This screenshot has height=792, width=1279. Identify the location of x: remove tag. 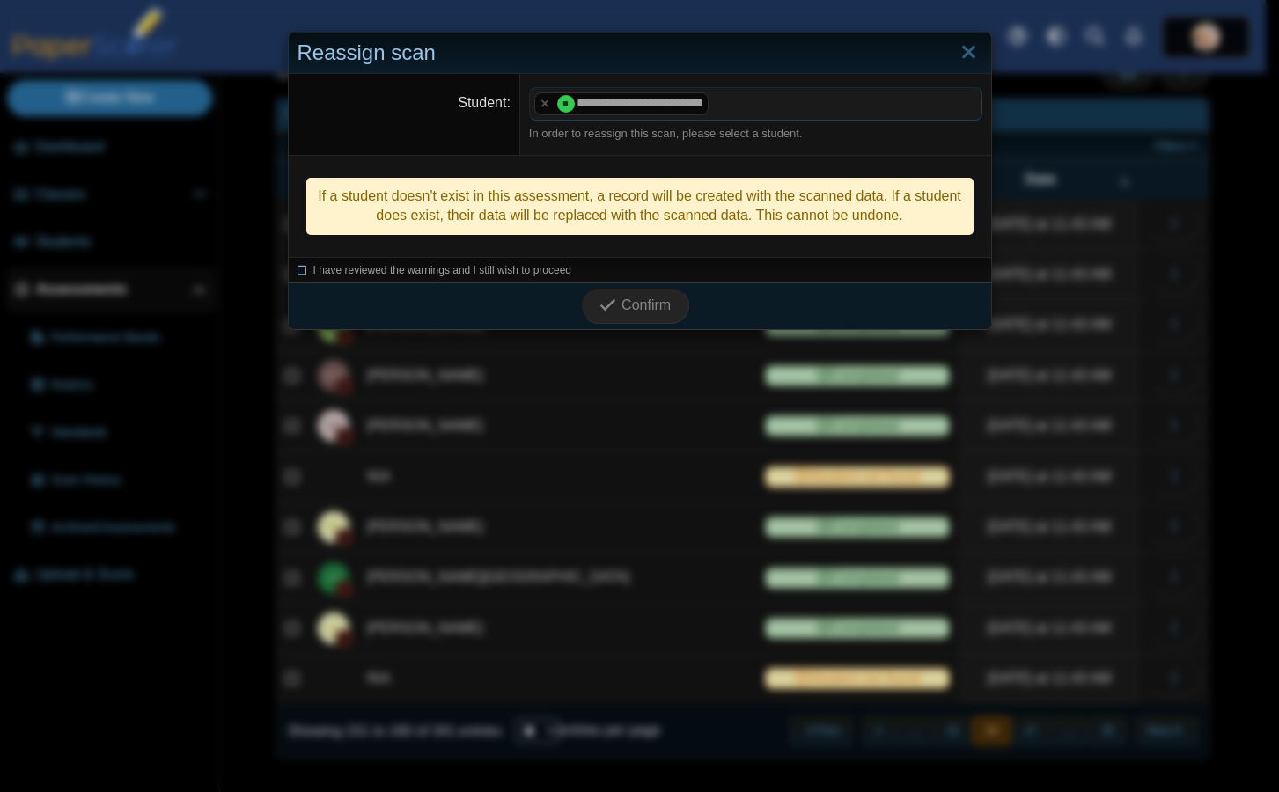
(545, 103).